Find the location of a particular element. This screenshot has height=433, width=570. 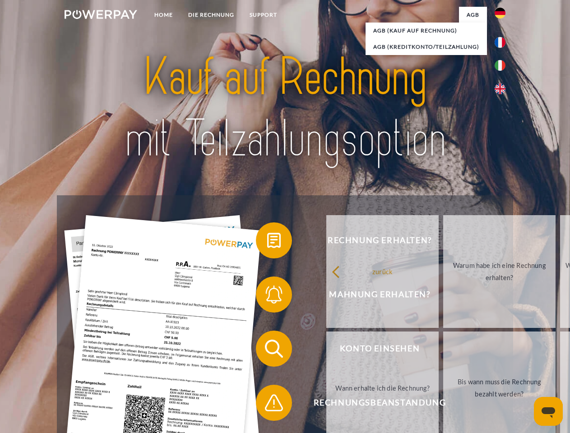

button: Rechnung erhalten? is located at coordinates (373, 241).